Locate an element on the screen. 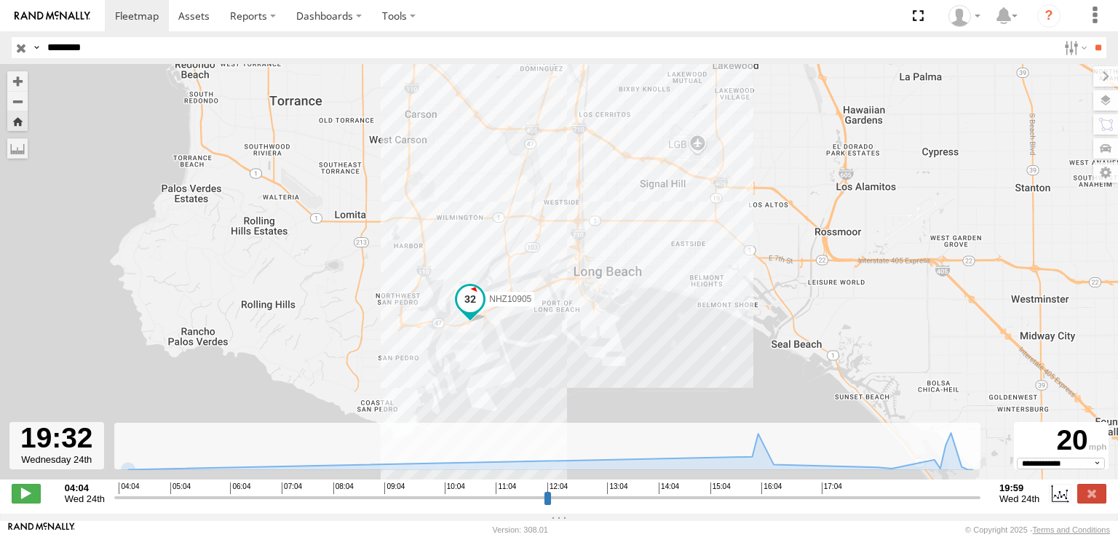  label: Play/Stop is located at coordinates (26, 494).